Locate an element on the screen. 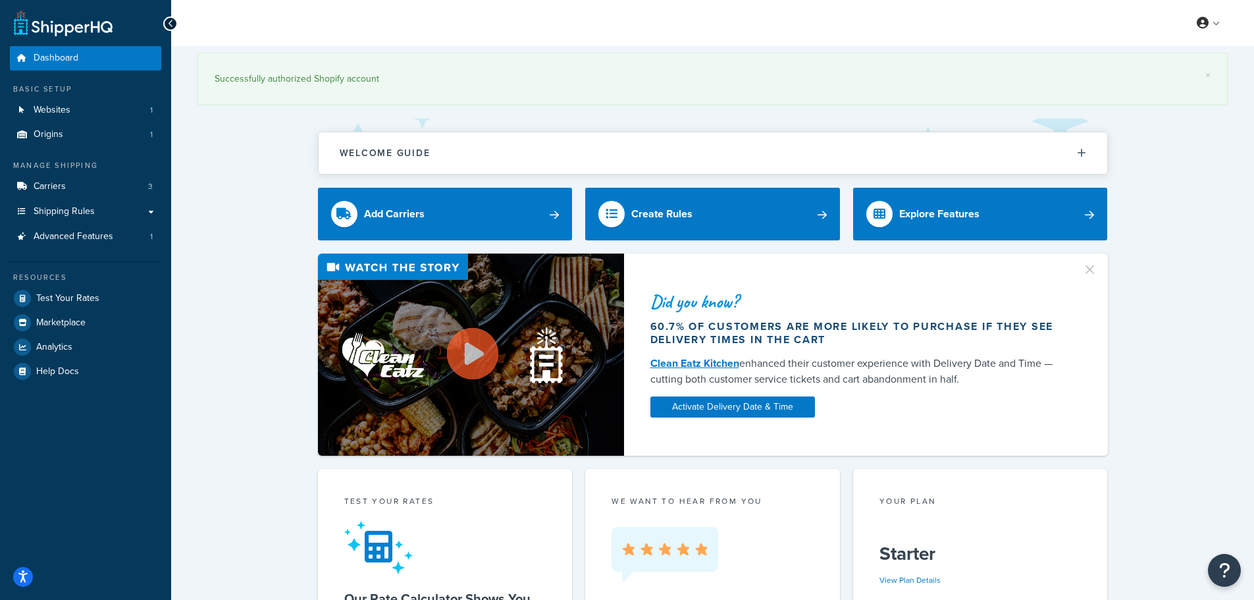  li: Origins is located at coordinates (86, 134).